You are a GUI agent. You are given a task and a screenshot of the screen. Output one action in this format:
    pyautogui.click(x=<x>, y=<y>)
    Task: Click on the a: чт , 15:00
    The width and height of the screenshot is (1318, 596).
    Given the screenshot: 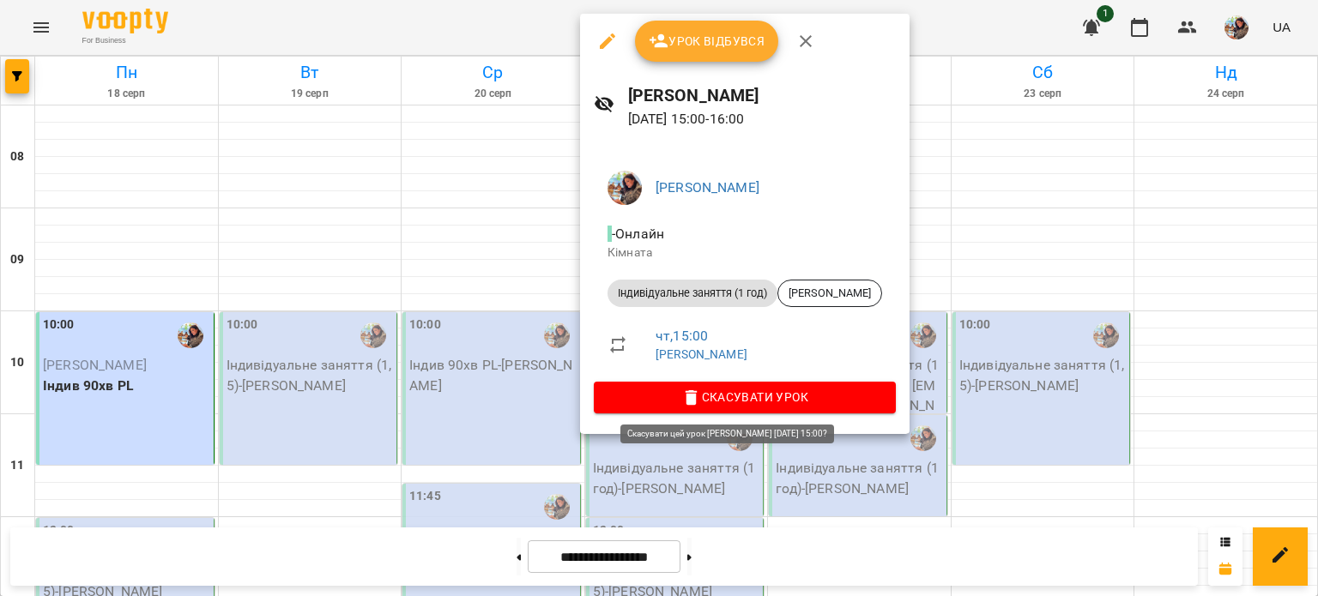 What is the action you would take?
    pyautogui.click(x=681, y=335)
    